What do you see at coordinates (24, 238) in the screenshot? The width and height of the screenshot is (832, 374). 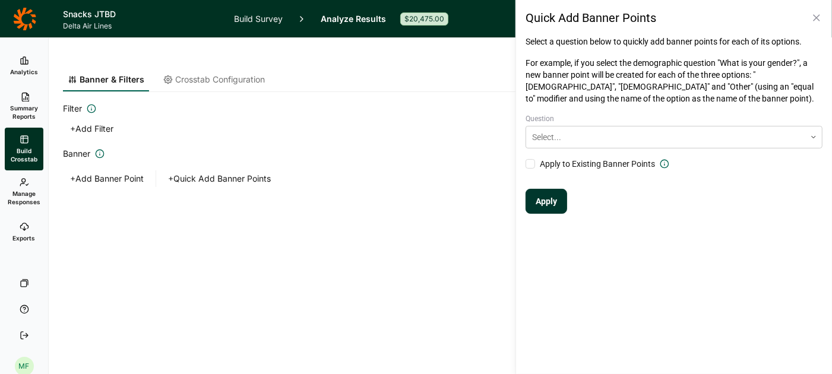 I see `span: Exports` at bounding box center [24, 238].